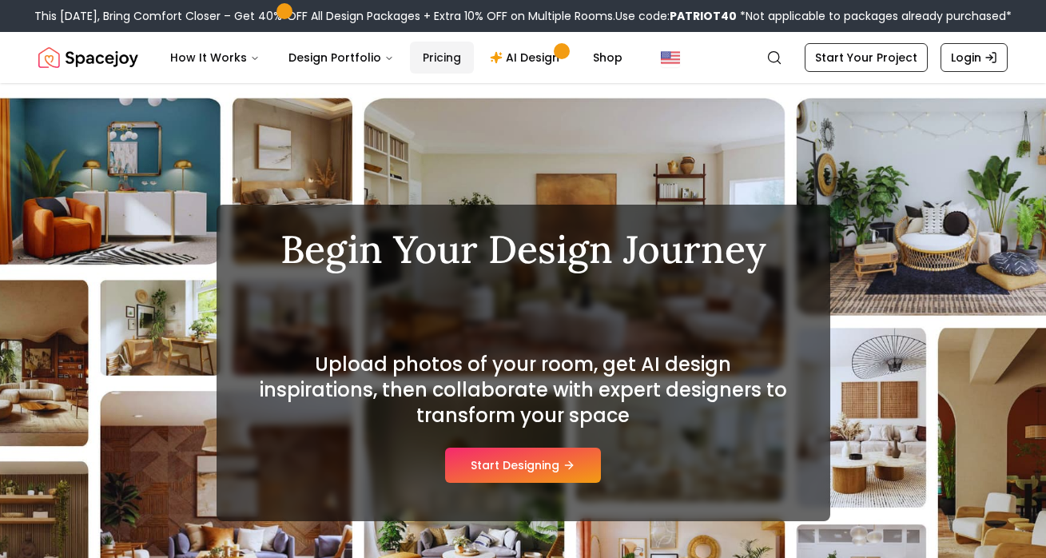  Describe the element at coordinates (866, 58) in the screenshot. I see `a: Start Your Project` at that location.